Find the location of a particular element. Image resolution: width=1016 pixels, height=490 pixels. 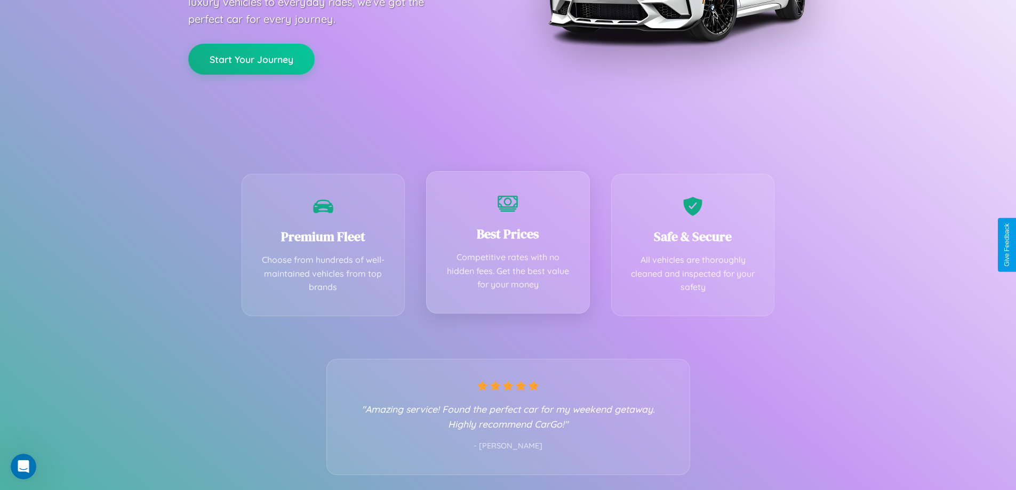

p: "Amazing service! Found the perfect car for my weekend getaway. Highly recommend CarGo!" is located at coordinates (508, 416).